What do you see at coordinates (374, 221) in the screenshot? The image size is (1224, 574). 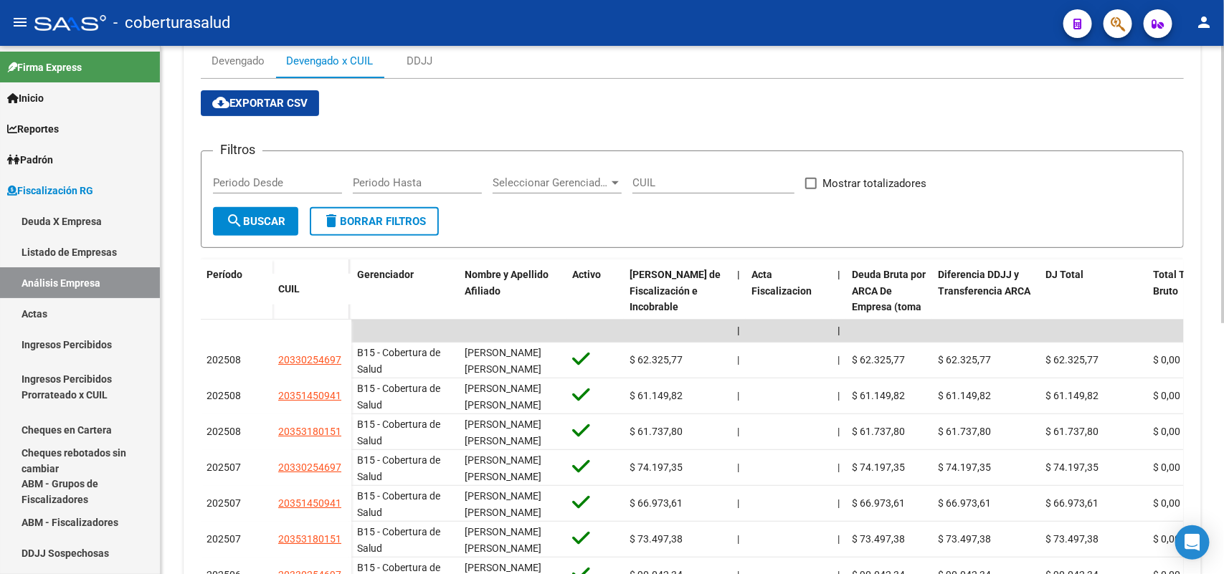 I see `span: Borrar Filtros` at bounding box center [374, 221].